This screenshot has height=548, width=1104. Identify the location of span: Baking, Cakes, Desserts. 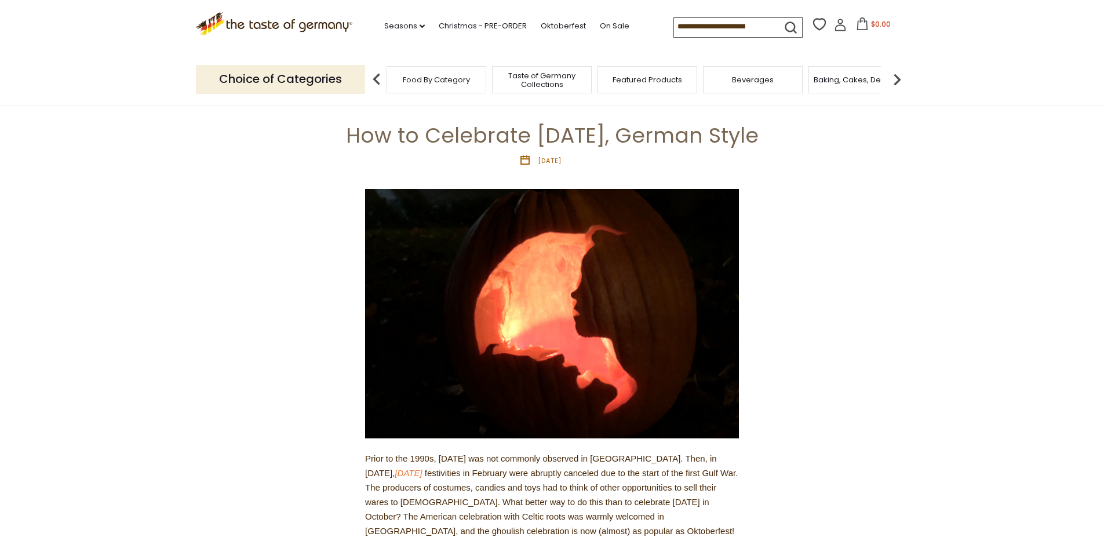
(858, 79).